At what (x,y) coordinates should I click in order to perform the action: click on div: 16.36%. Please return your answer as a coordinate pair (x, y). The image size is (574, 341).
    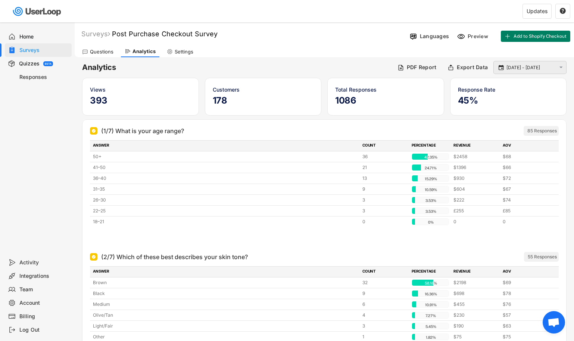
    Looking at the image, I should click on (431, 293).